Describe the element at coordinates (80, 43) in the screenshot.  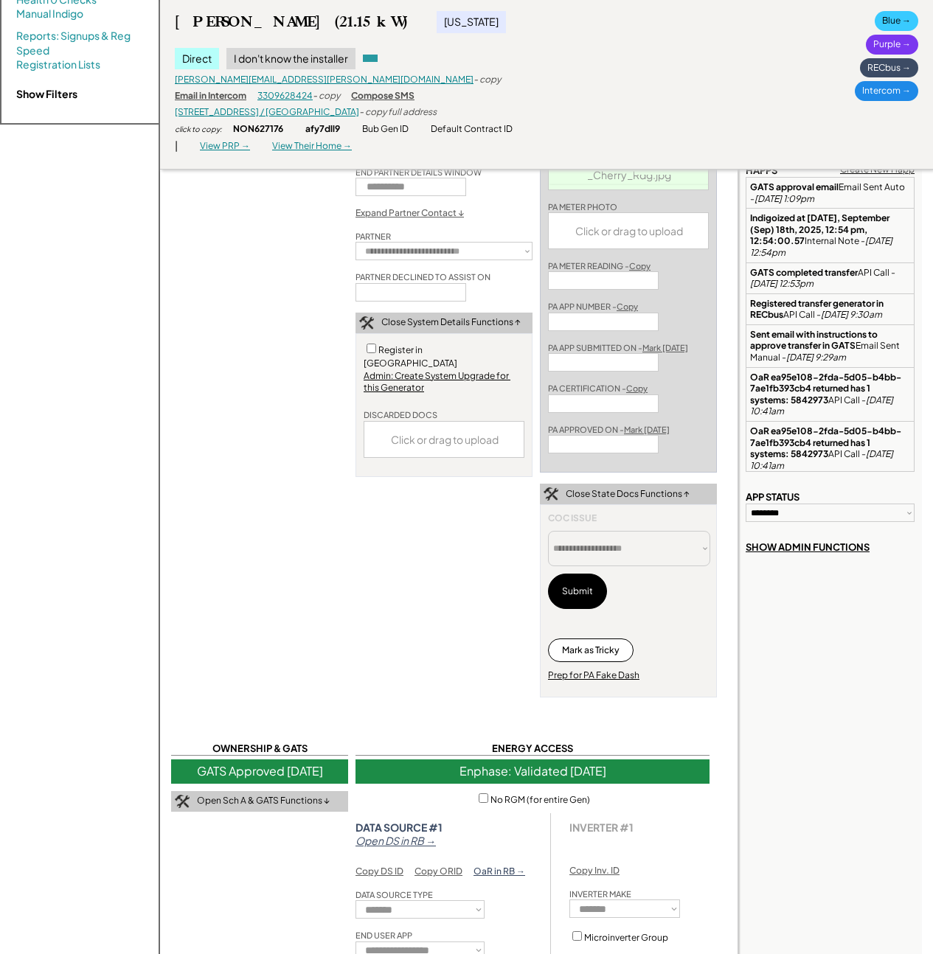
I see `a: Reports: Signups & Reg Speed` at that location.